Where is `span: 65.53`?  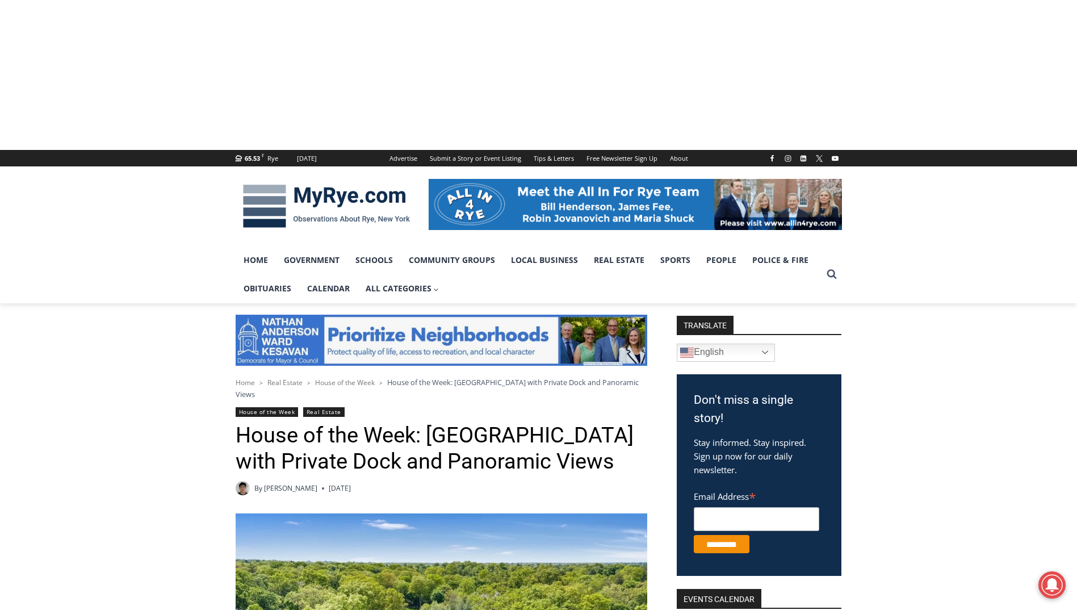 span: 65.53 is located at coordinates (252, 158).